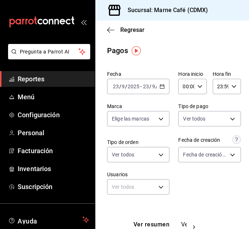 The width and height of the screenshot is (249, 229). What do you see at coordinates (138, 142) in the screenshot?
I see `label: Tipo de orden` at bounding box center [138, 142].